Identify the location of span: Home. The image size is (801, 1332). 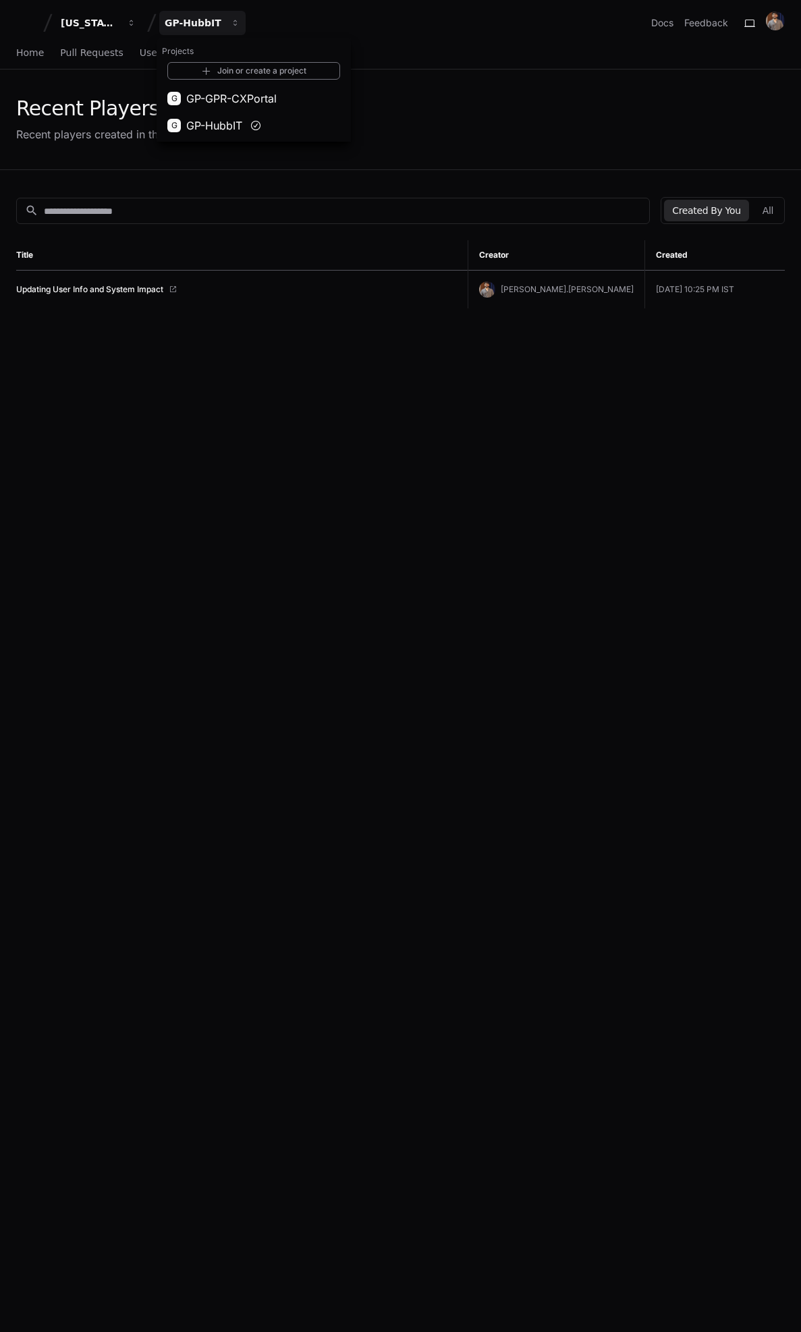
(30, 53).